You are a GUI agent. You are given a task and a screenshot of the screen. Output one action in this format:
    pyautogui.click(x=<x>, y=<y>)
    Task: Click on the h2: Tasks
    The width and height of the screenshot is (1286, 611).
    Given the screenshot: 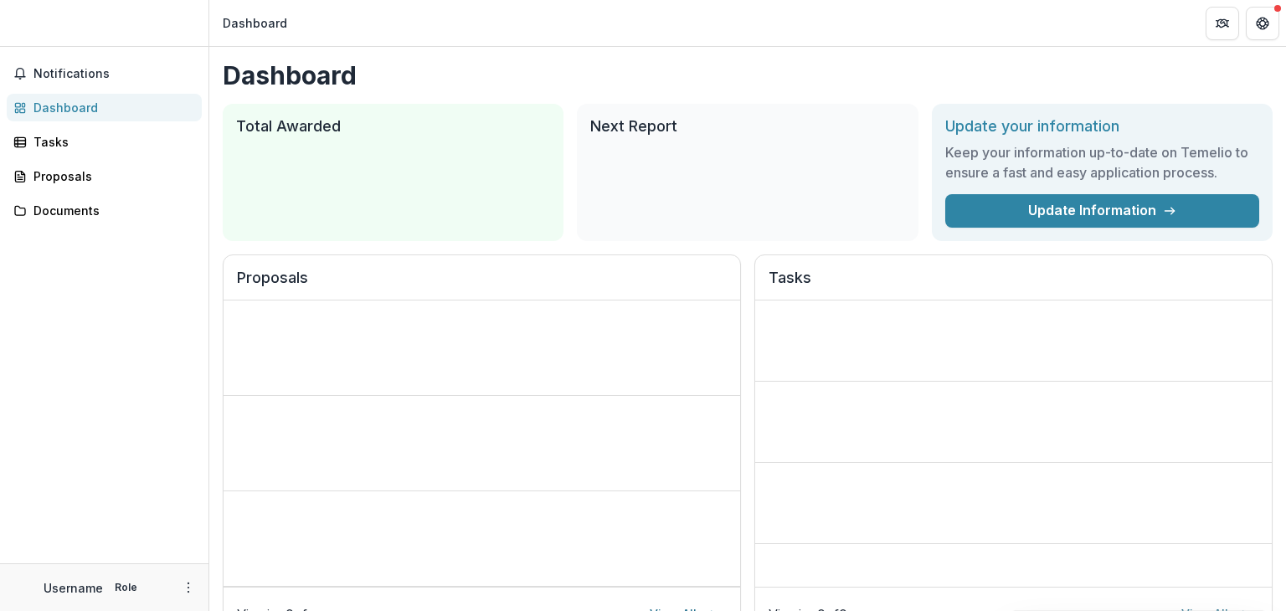 What is the action you would take?
    pyautogui.click(x=1013, y=285)
    